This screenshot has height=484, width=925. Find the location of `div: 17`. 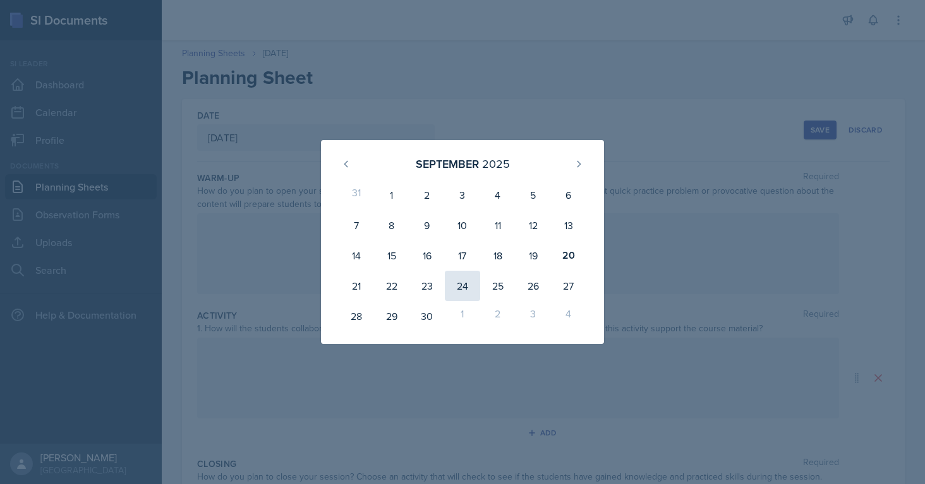

div: 17 is located at coordinates (462, 256).